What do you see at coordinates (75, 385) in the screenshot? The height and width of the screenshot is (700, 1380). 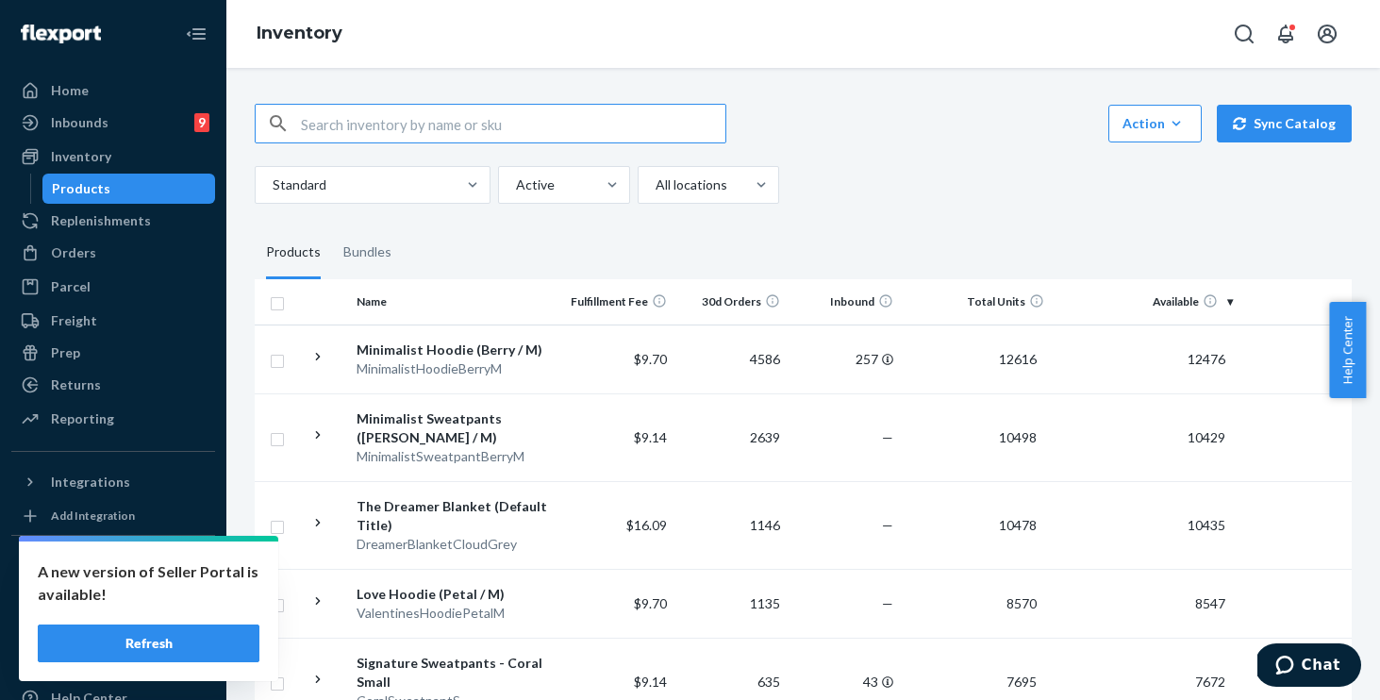 I see `div: Returns` at bounding box center [75, 385].